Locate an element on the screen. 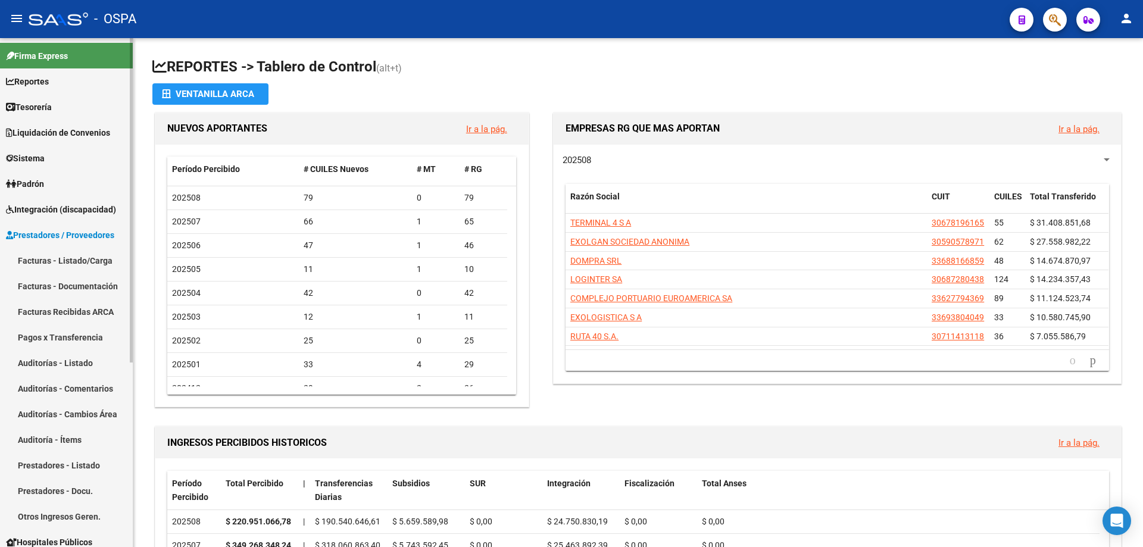  span: CUIT is located at coordinates (941, 196).